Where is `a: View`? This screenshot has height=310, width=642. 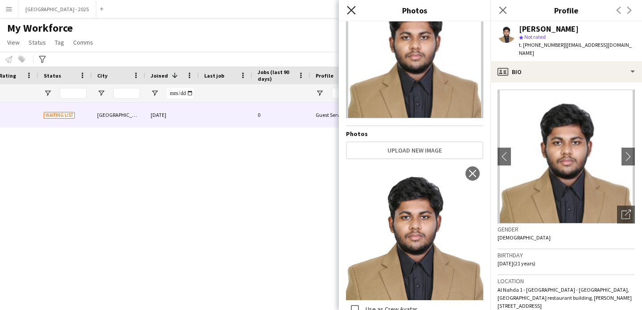
a: View is located at coordinates (13, 42).